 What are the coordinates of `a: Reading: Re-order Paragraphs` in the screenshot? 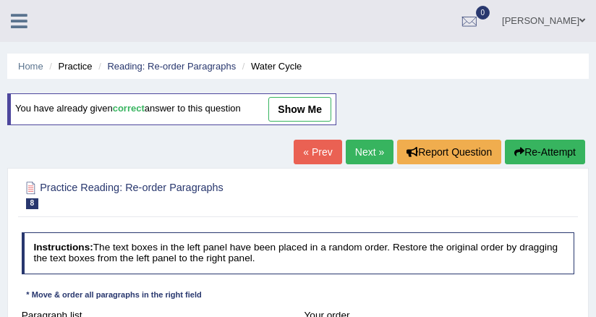 It's located at (172, 66).